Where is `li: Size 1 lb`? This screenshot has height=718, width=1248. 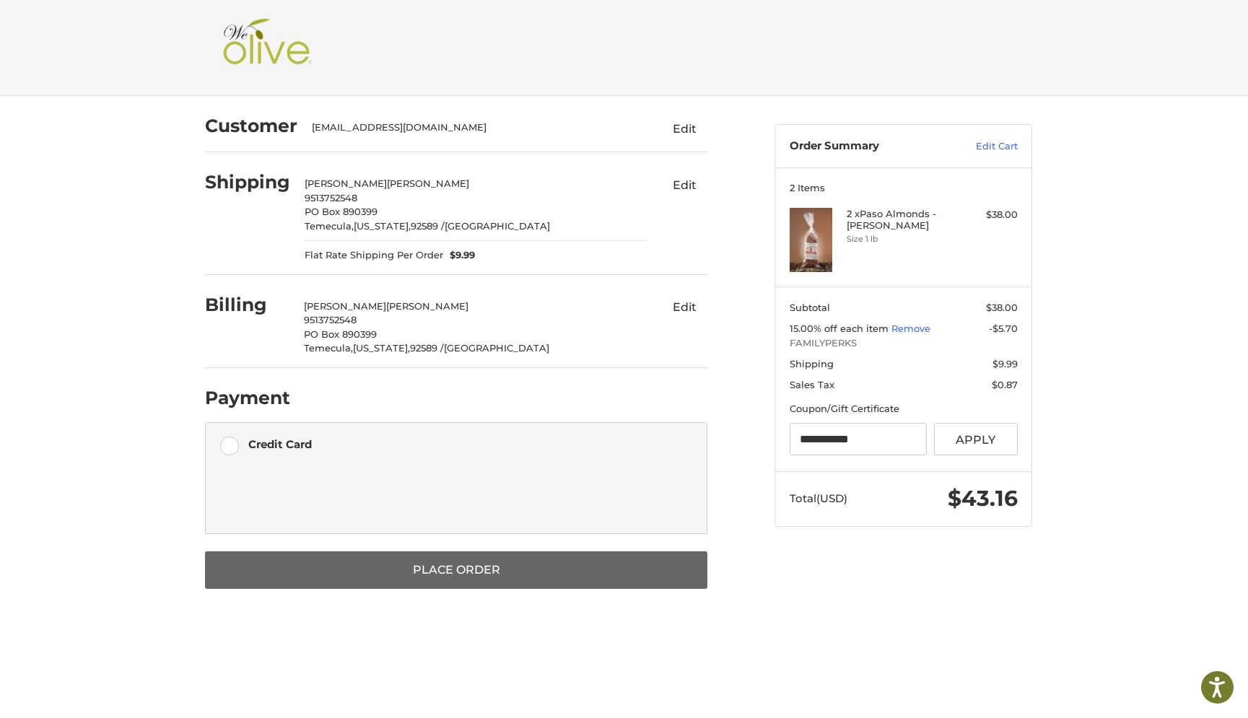
li: Size 1 lb is located at coordinates (901, 239).